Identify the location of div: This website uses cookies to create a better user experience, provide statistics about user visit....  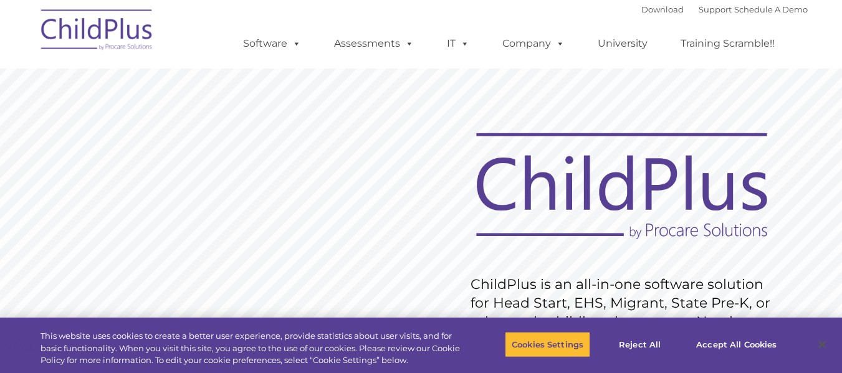
(252, 348).